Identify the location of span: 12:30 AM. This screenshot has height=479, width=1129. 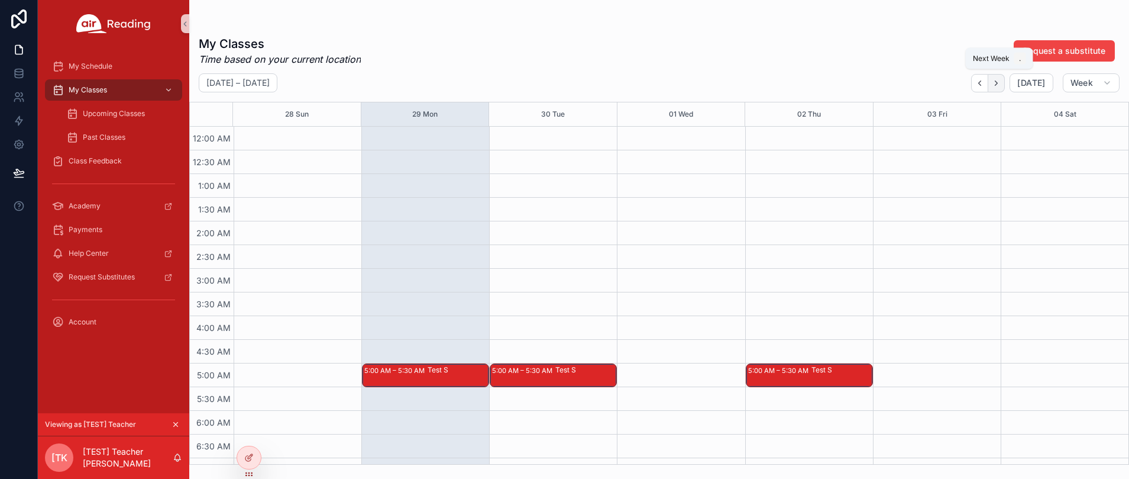
(212, 162).